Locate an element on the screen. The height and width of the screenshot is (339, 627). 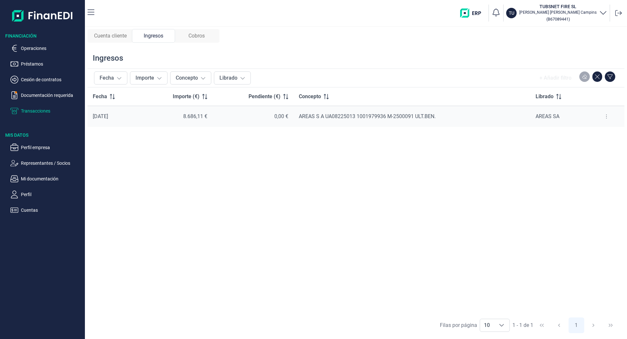
div: Filas por página is located at coordinates (459, 326).